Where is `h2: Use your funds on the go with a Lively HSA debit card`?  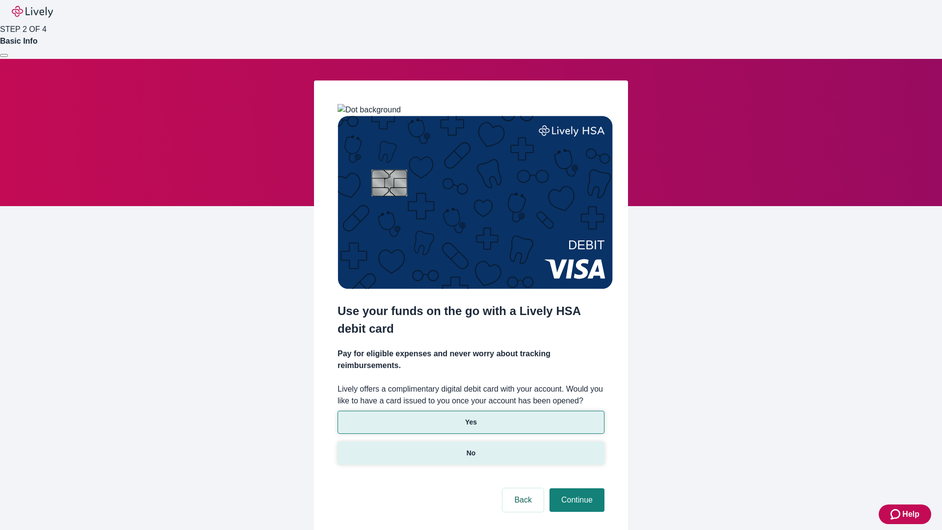 h2: Use your funds on the go with a Lively HSA debit card is located at coordinates (471, 320).